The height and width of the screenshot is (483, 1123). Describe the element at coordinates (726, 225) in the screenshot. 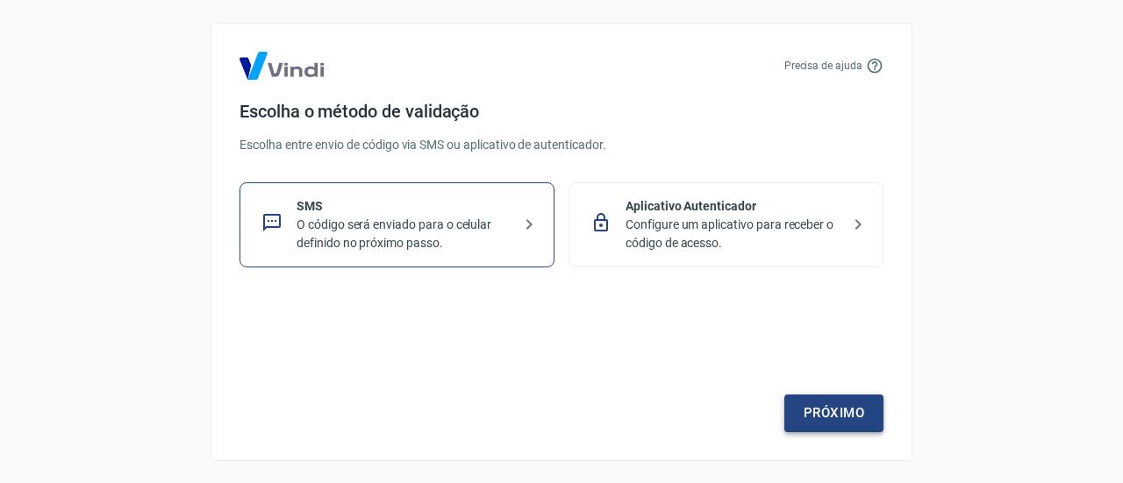

I see `div: Aplicativo AutenticadorConfigure um aplicativo para receber o código de acesso.` at that location.